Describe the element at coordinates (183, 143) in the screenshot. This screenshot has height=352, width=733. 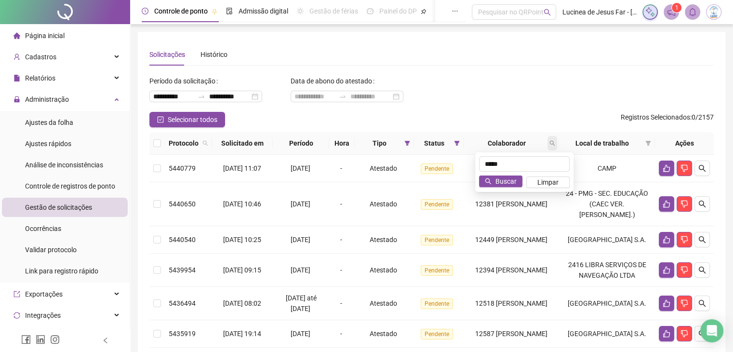
I see `span: Protocolo` at that location.